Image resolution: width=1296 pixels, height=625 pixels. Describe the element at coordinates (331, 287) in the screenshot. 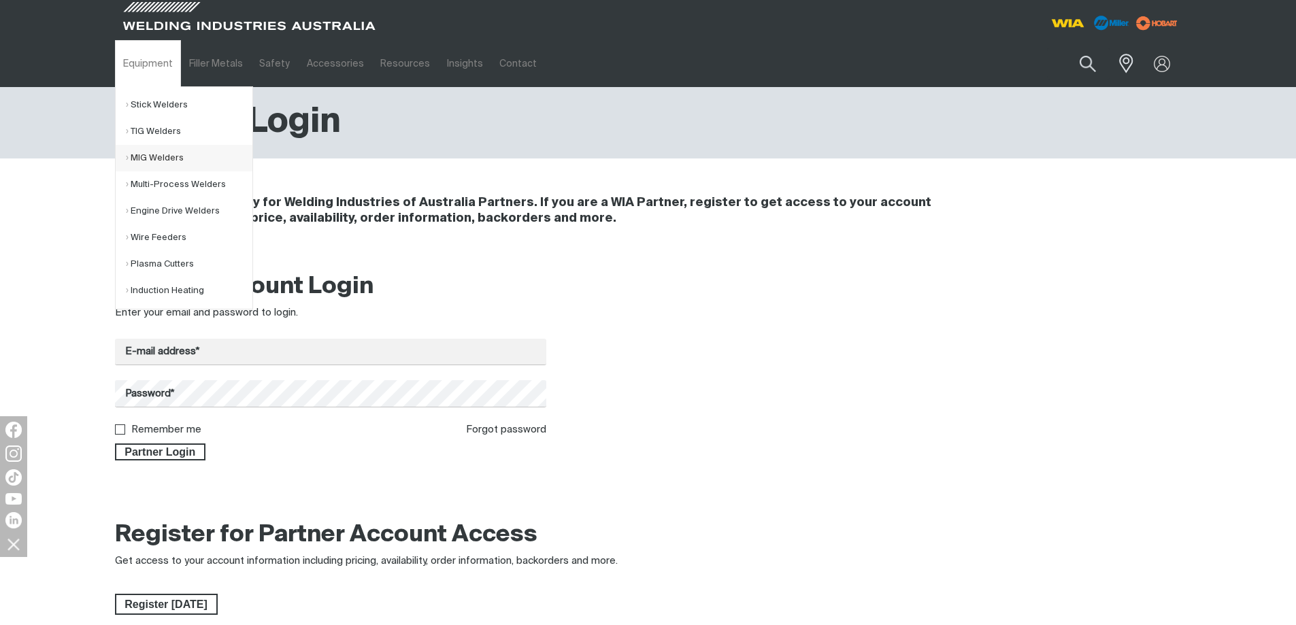

I see `h2: Partner Account Login` at that location.